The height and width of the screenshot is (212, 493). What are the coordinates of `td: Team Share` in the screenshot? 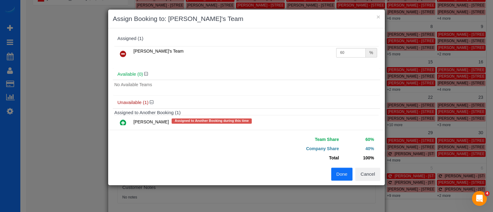 It's located at (296, 140).